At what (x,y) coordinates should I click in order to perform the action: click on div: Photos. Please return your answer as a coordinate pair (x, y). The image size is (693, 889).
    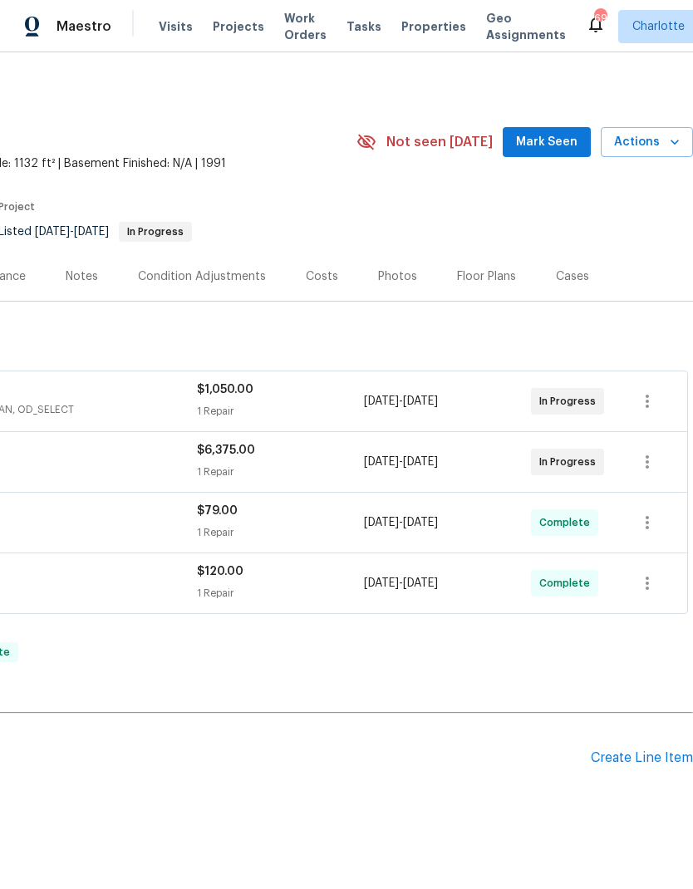
    Looking at the image, I should click on (397, 277).